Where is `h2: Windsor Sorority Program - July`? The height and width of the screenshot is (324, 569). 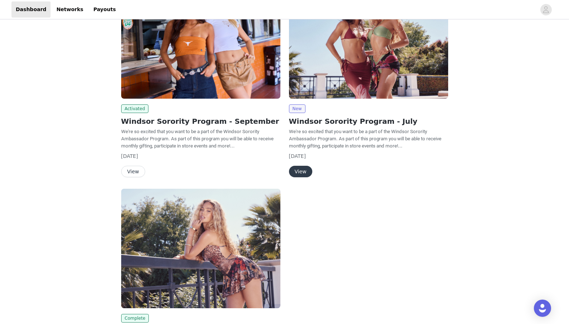
h2: Windsor Sorority Program - July is located at coordinates (369, 121).